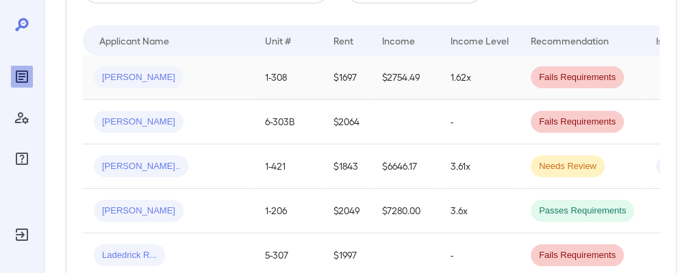 The height and width of the screenshot is (273, 693). What do you see at coordinates (399, 40) in the screenshot?
I see `div: Income` at bounding box center [399, 40].